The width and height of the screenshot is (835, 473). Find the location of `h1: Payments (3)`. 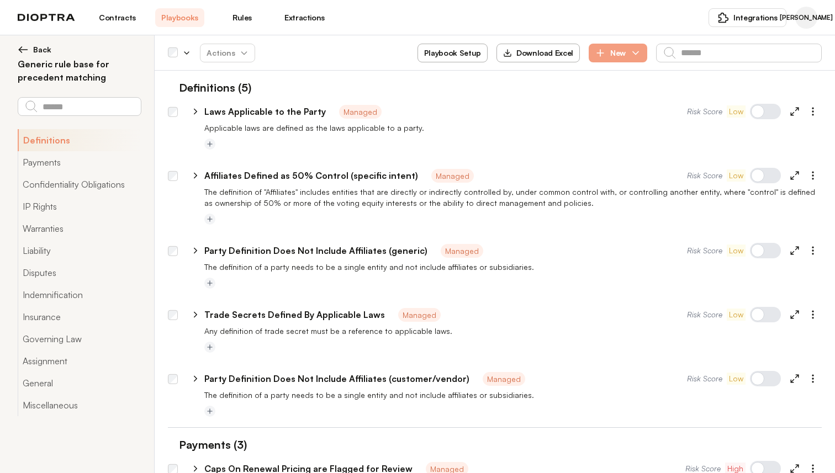

h1: Payments (3) is located at coordinates (207, 445).